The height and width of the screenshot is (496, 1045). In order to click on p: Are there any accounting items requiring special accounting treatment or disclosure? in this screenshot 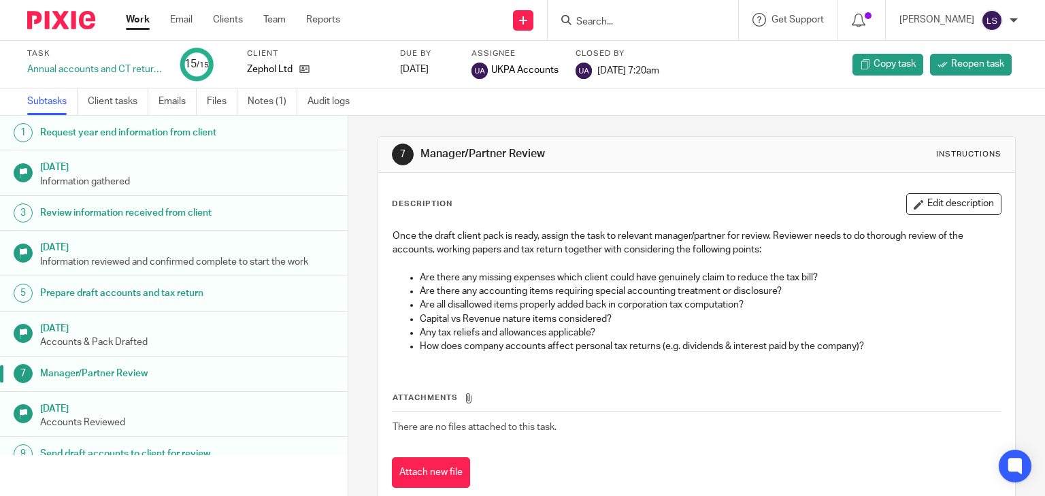, I will do `click(710, 291)`.